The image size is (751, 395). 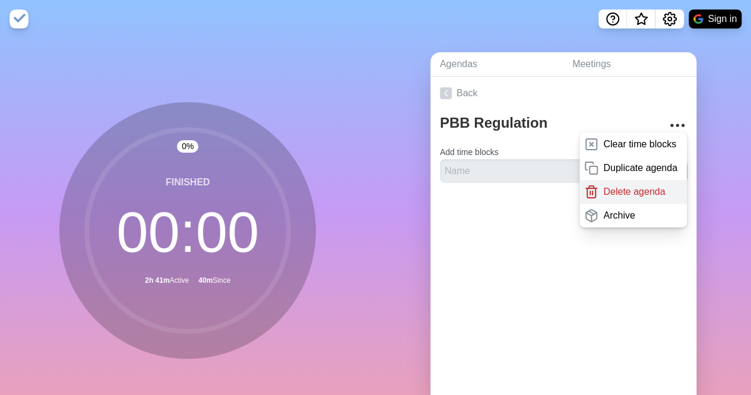 I want to click on button: What’s new, so click(x=642, y=19).